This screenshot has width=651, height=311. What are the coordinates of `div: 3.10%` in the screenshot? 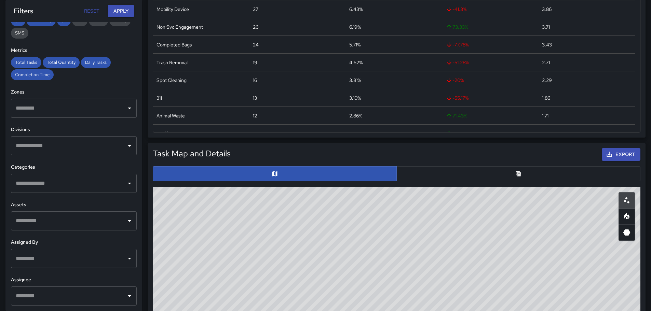 It's located at (355, 98).